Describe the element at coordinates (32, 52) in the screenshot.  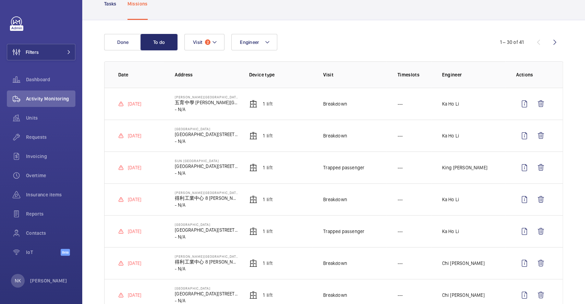
I see `span: Filters` at that location.